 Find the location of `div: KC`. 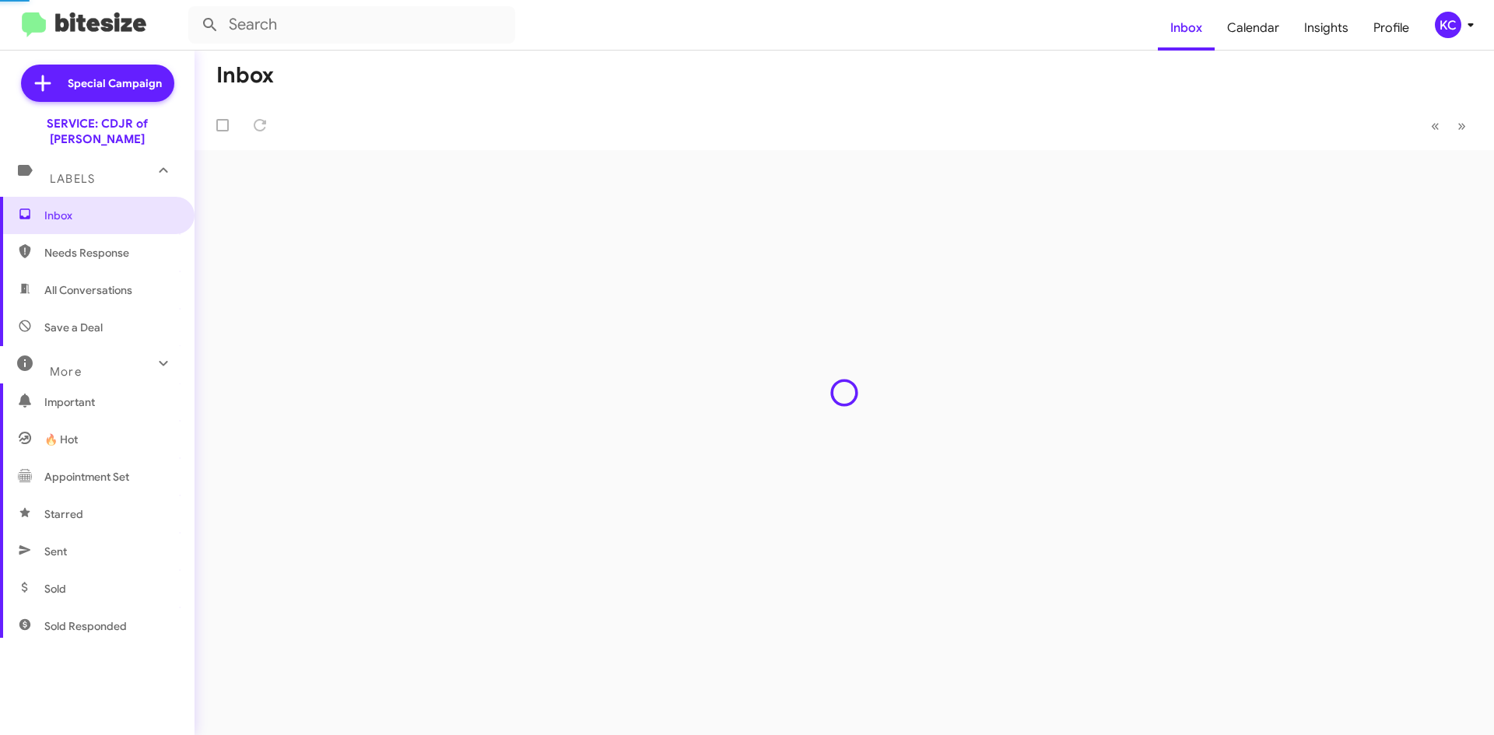

div: KC is located at coordinates (1448, 25).